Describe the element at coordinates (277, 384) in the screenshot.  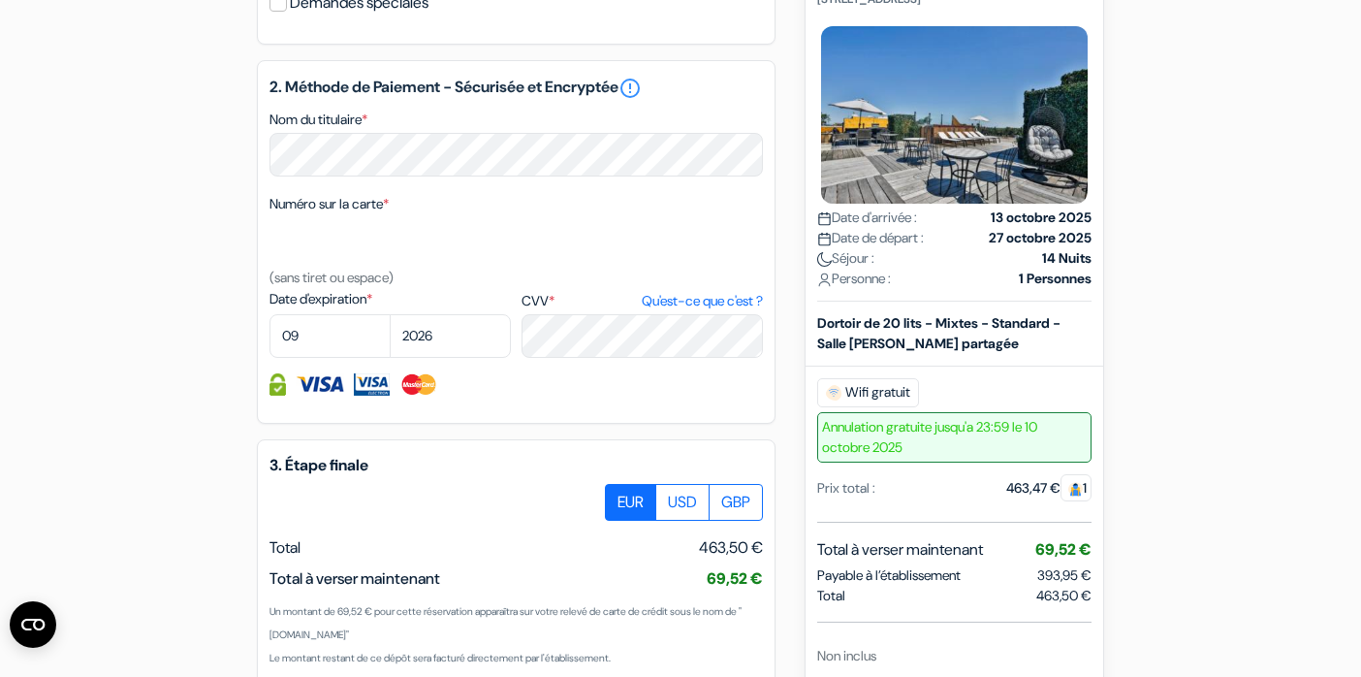
I see `img: Information de carte de crédit entièrement encryptée et sécurisée` at that location.